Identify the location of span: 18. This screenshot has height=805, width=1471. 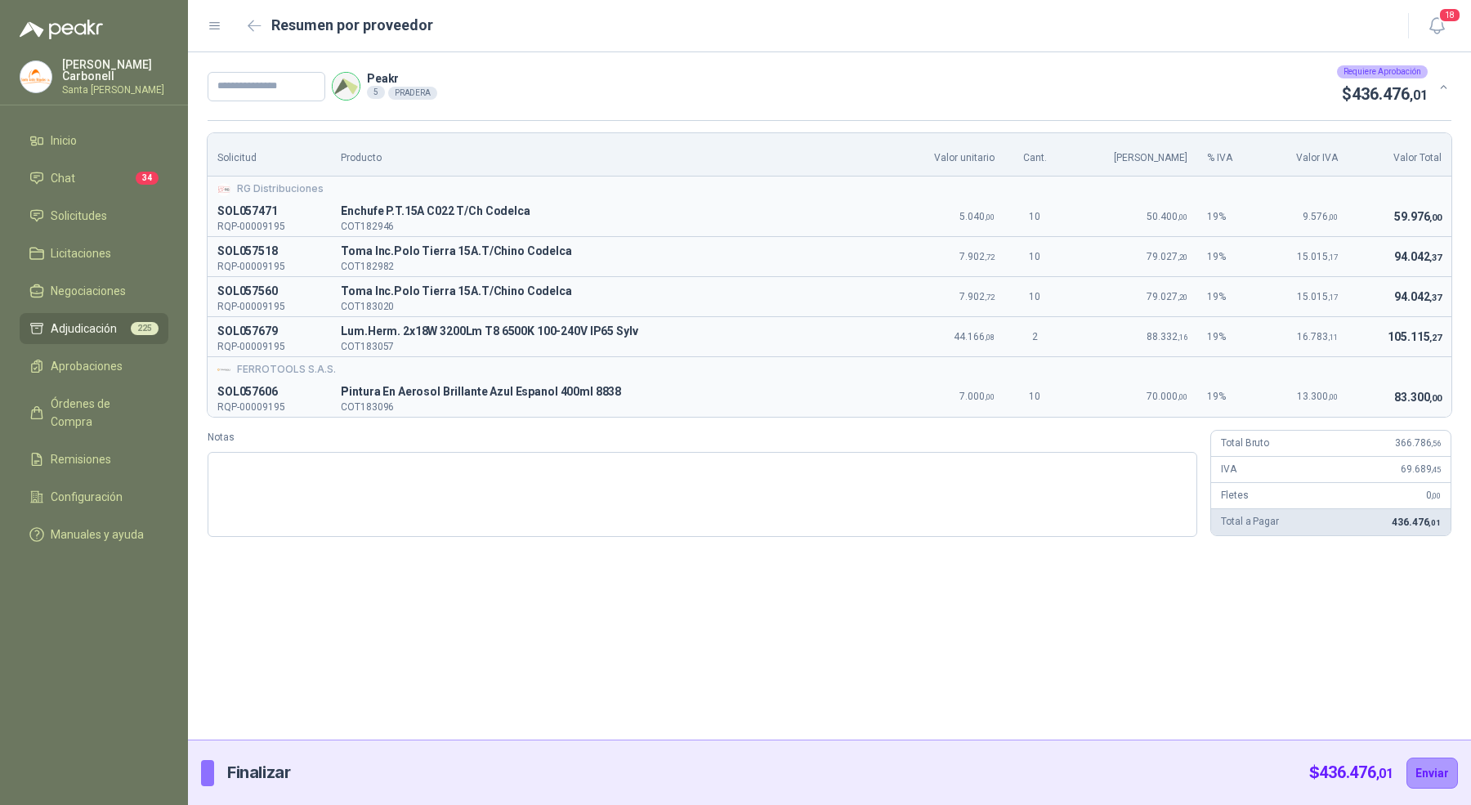
(1449, 15).